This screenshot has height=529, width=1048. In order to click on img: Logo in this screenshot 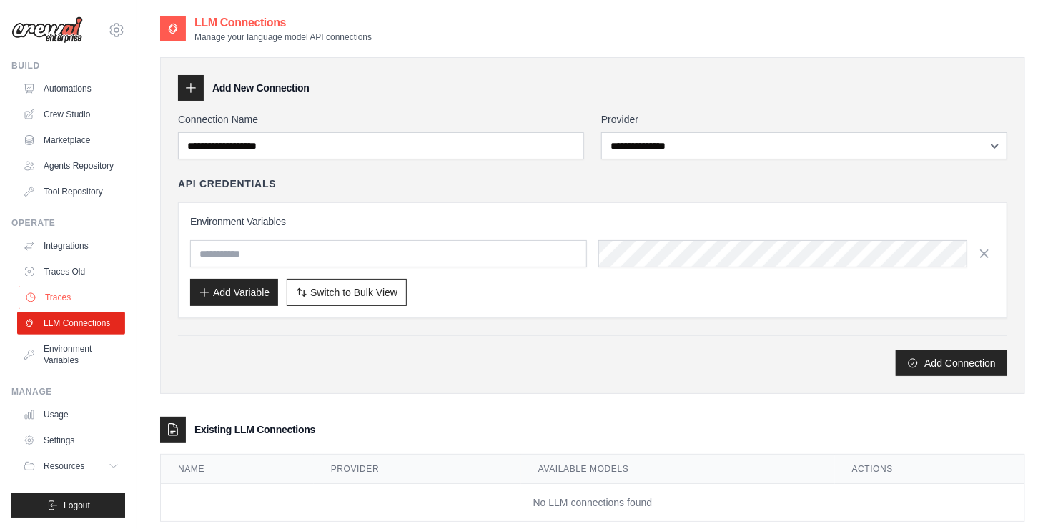, I will do `click(47, 30)`.